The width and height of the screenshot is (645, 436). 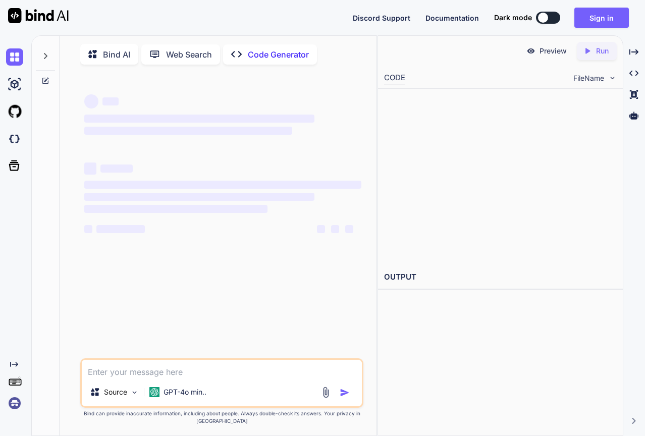 I want to click on h2: OUTPUT, so click(x=500, y=277).